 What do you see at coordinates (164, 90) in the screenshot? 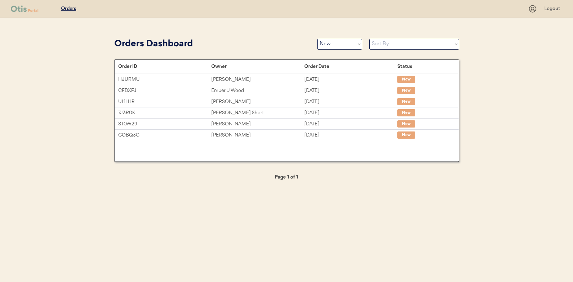
I see `div: CFDXFJ` at bounding box center [164, 90].